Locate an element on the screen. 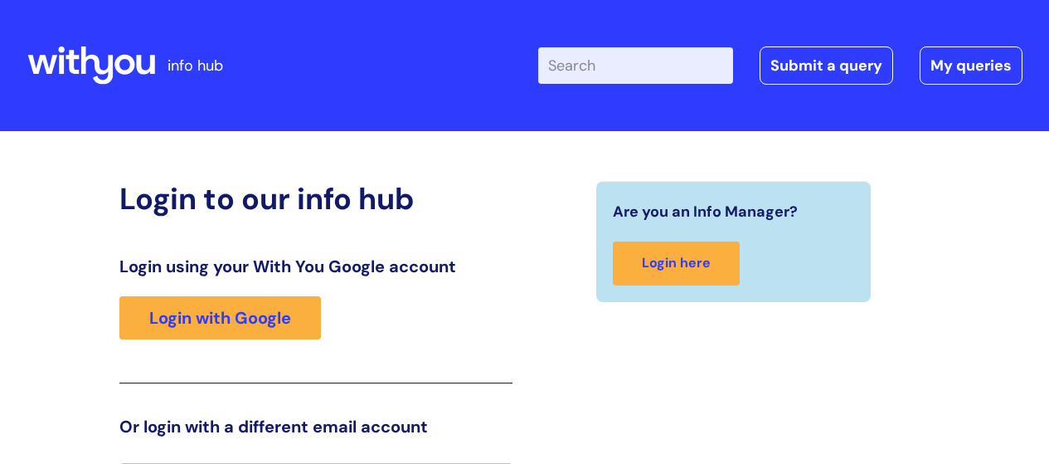 Image resolution: width=1049 pixels, height=464 pixels. a: Login here is located at coordinates (676, 263).